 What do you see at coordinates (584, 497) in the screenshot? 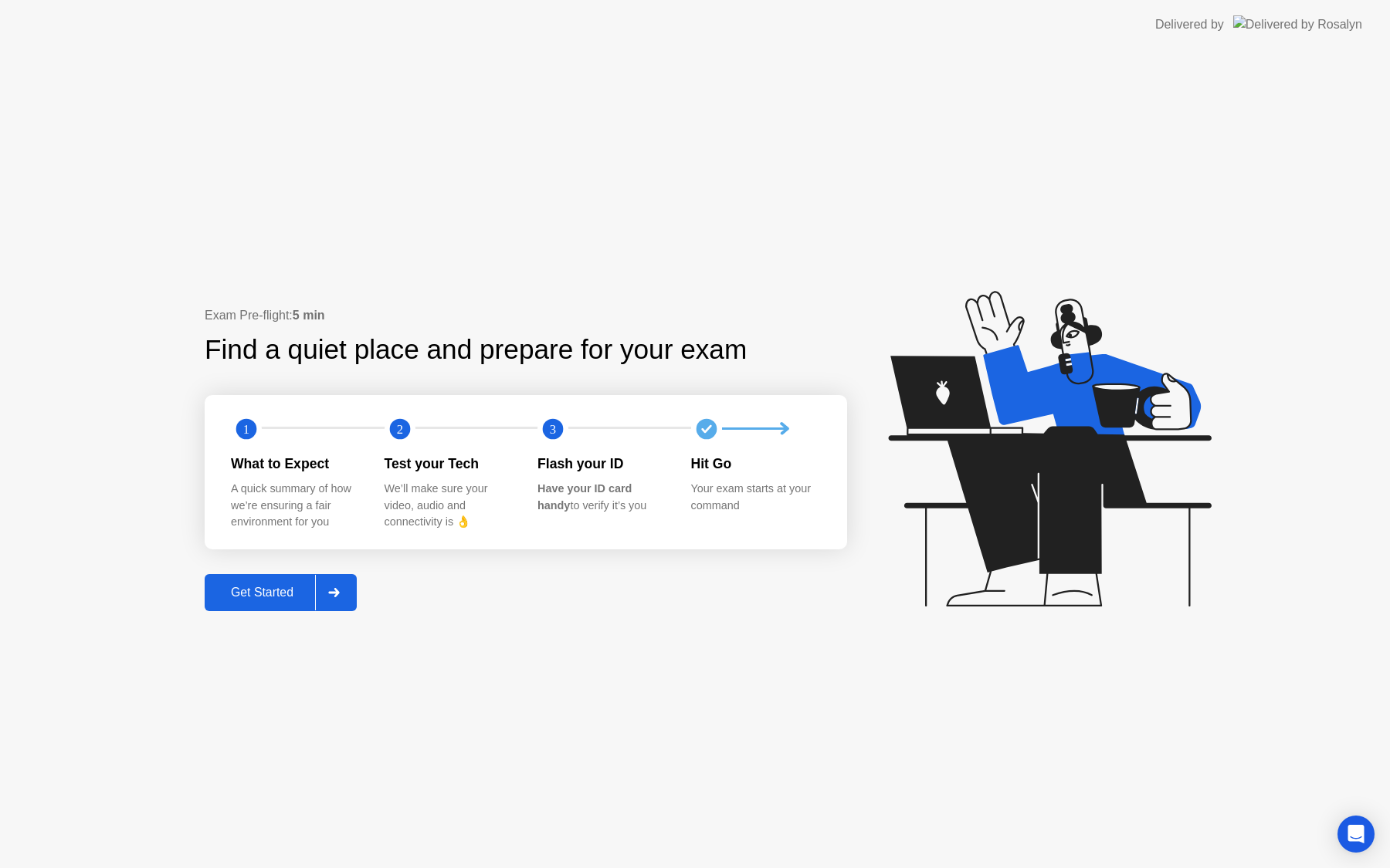
I see `b: Have your ID card handy` at bounding box center [584, 497].